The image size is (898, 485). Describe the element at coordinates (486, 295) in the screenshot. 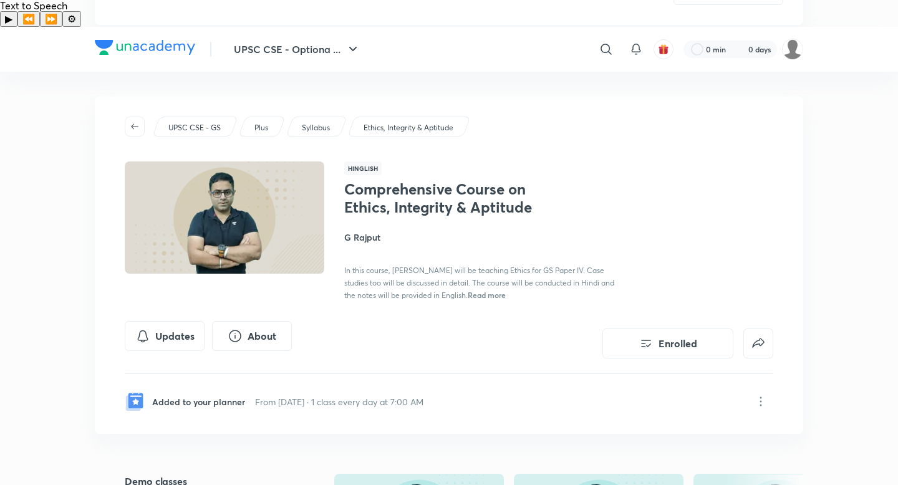

I see `span: Read more` at that location.